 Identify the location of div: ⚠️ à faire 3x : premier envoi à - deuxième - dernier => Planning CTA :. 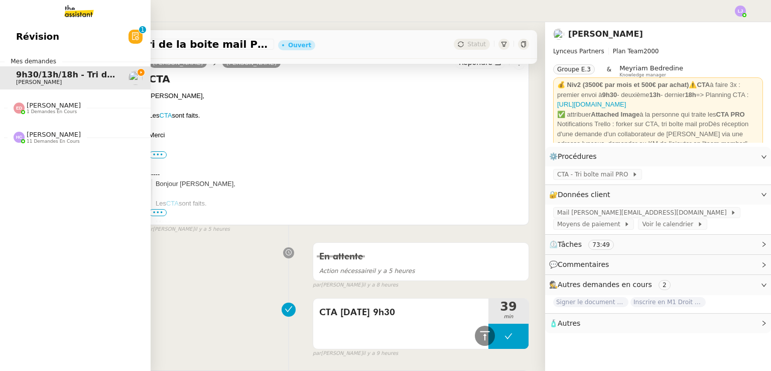
(658, 94).